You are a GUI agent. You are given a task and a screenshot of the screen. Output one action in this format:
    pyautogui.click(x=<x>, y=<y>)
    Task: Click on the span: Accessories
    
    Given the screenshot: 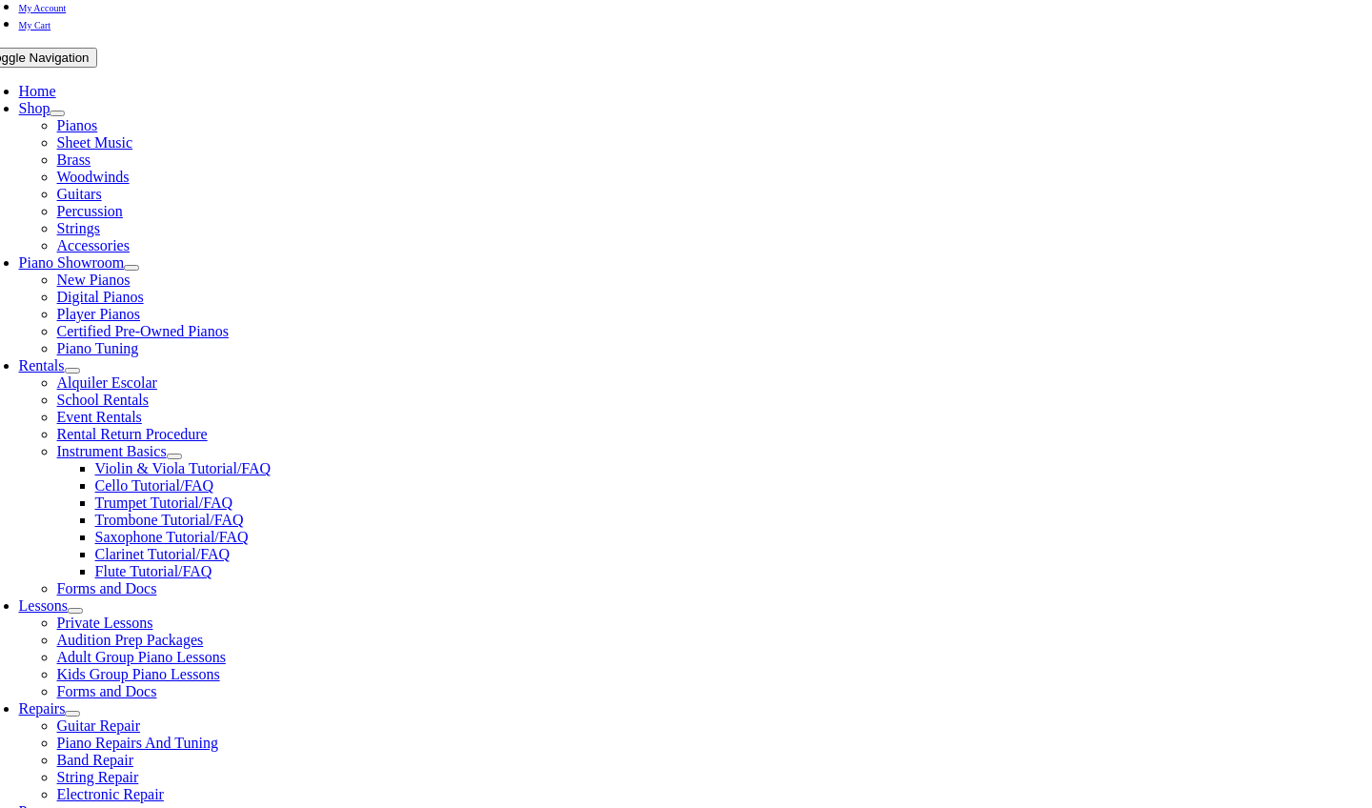 What is the action you would take?
    pyautogui.click(x=93, y=245)
    